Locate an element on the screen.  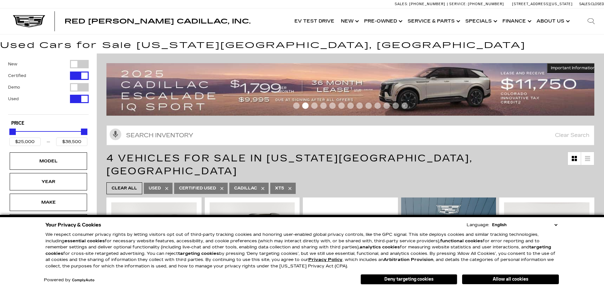
span: Your Privacy & Cookies is located at coordinates (73, 225).